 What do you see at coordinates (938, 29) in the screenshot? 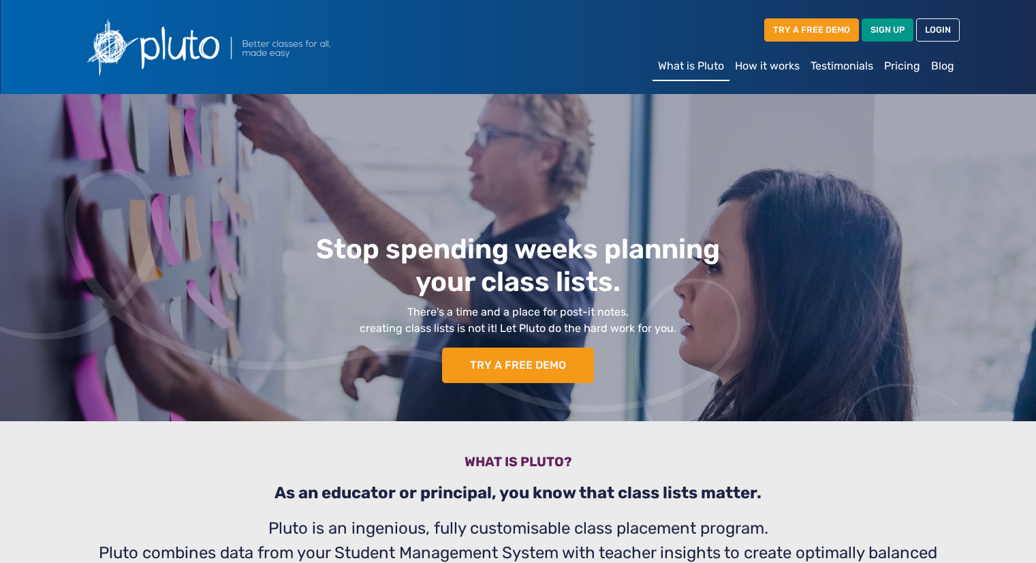
I see `a: LOGIN` at bounding box center [938, 29].